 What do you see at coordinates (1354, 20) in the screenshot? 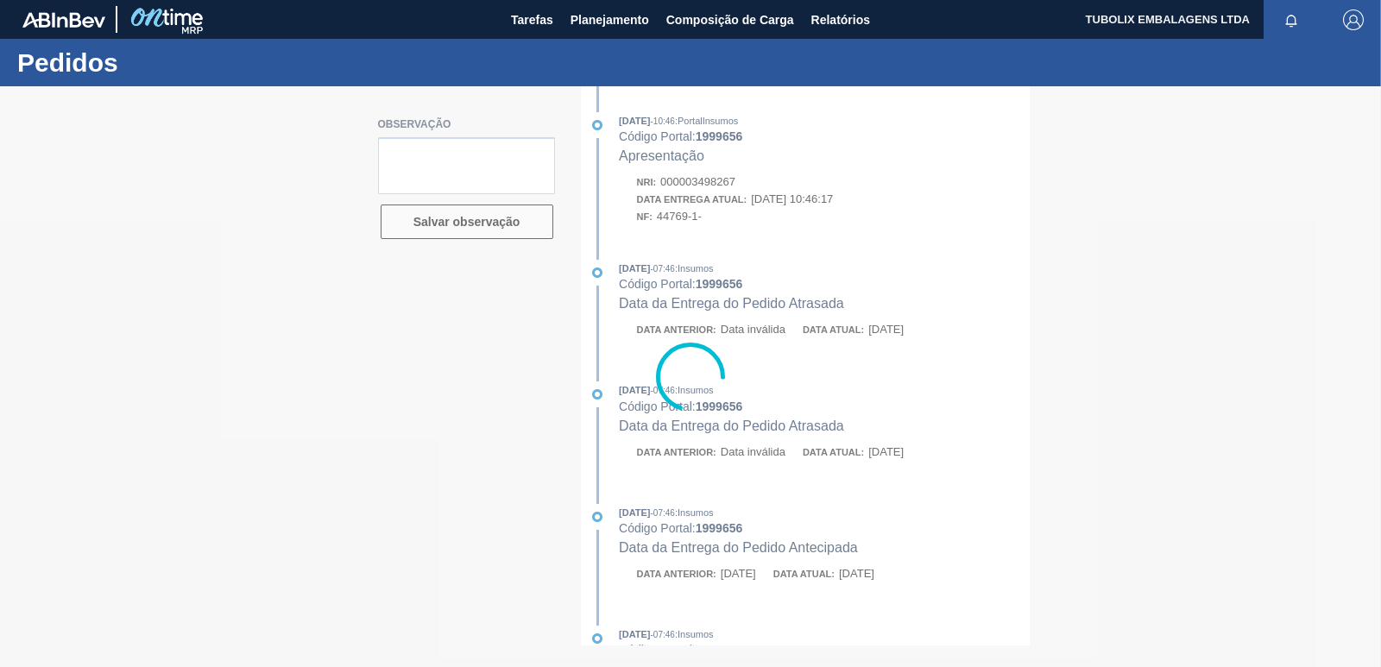
I see `img: Logout` at bounding box center [1354, 20].